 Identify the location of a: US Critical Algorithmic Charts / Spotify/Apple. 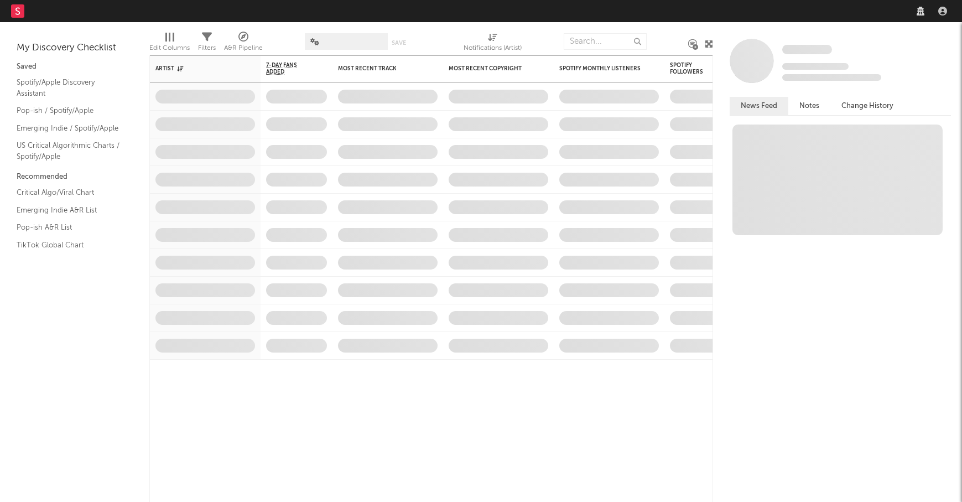
(69, 151).